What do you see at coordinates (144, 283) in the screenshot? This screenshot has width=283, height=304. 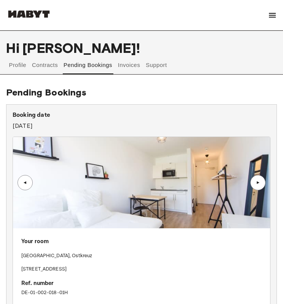 I see `p: Ref. number` at bounding box center [144, 283].